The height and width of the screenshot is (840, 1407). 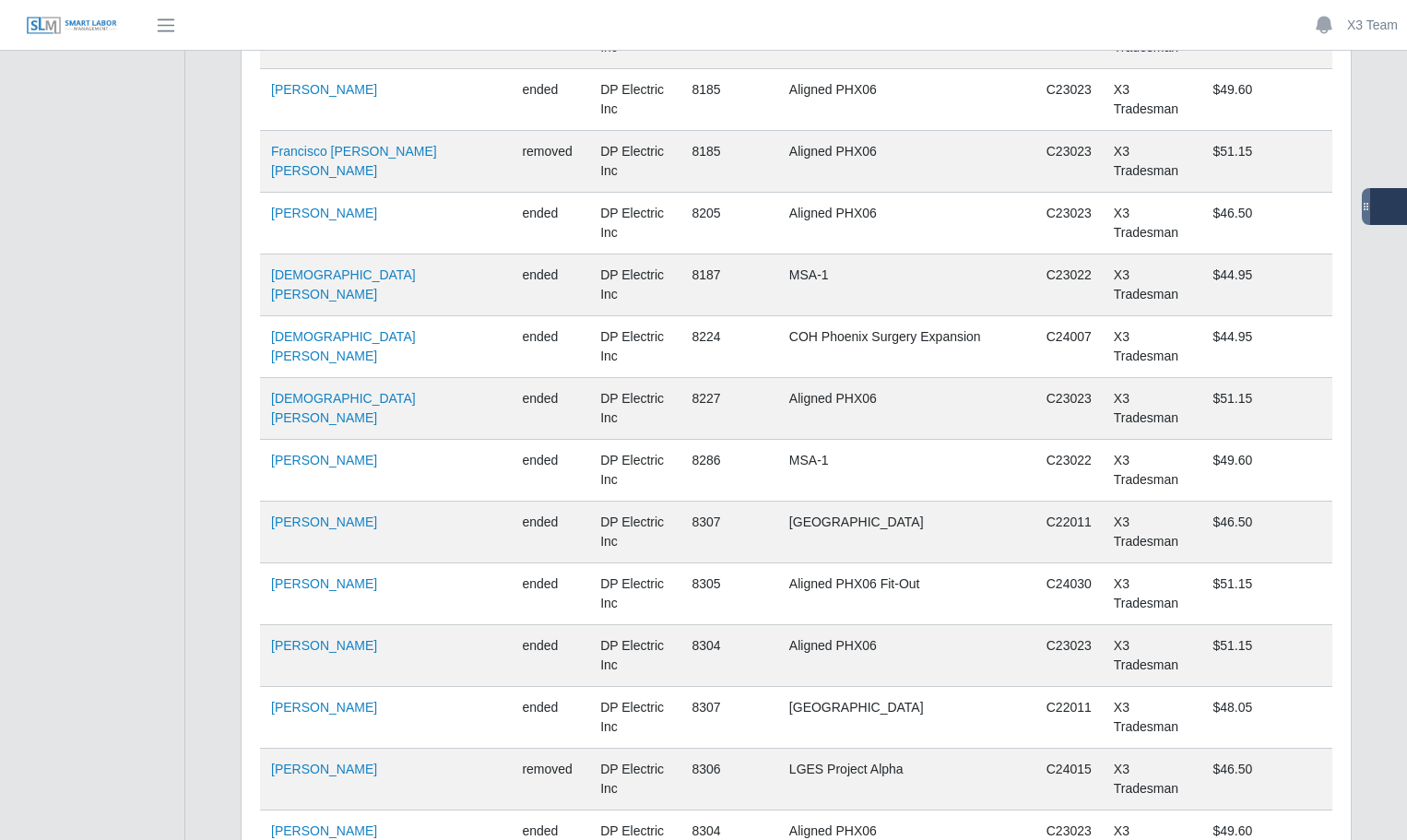 I want to click on td: Aligned PHX06 Fit-Out, so click(x=906, y=593).